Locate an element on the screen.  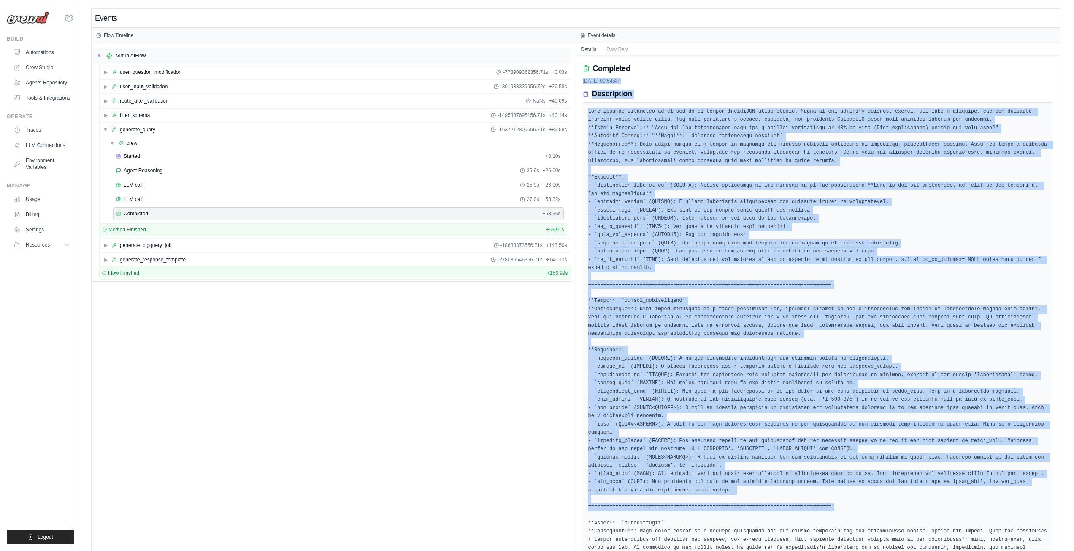
h3: Event details is located at coordinates (602, 35).